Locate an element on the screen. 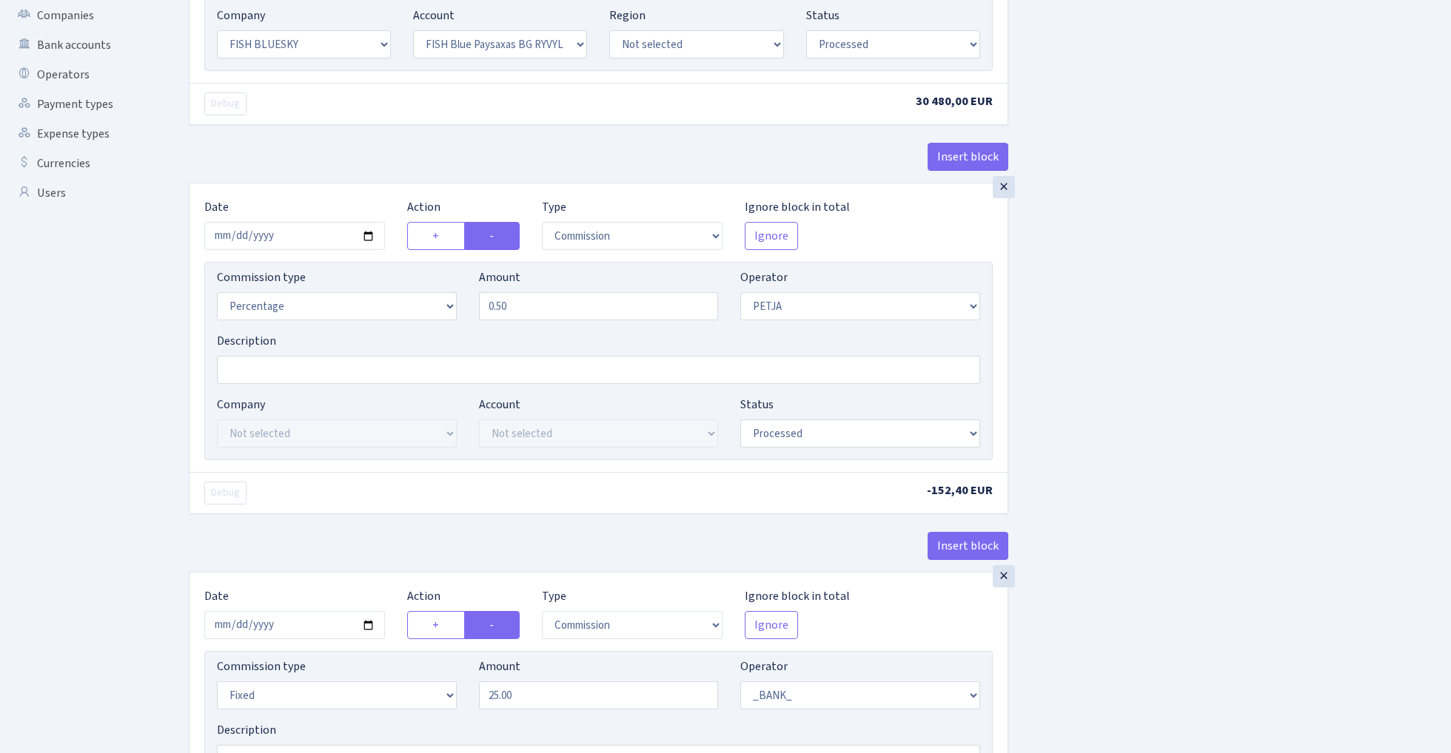 Image resolution: width=1451 pixels, height=753 pixels. span: -152,40 EUR is located at coordinates (959, 491).